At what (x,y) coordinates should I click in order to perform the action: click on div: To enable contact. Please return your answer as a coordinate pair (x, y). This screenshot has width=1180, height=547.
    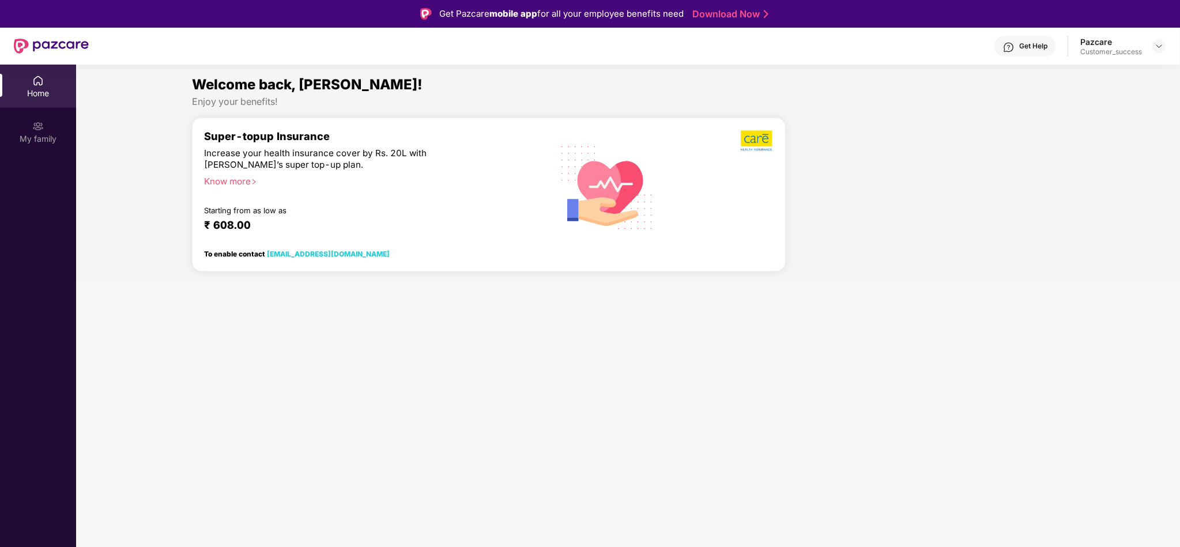
    Looking at the image, I should click on (297, 254).